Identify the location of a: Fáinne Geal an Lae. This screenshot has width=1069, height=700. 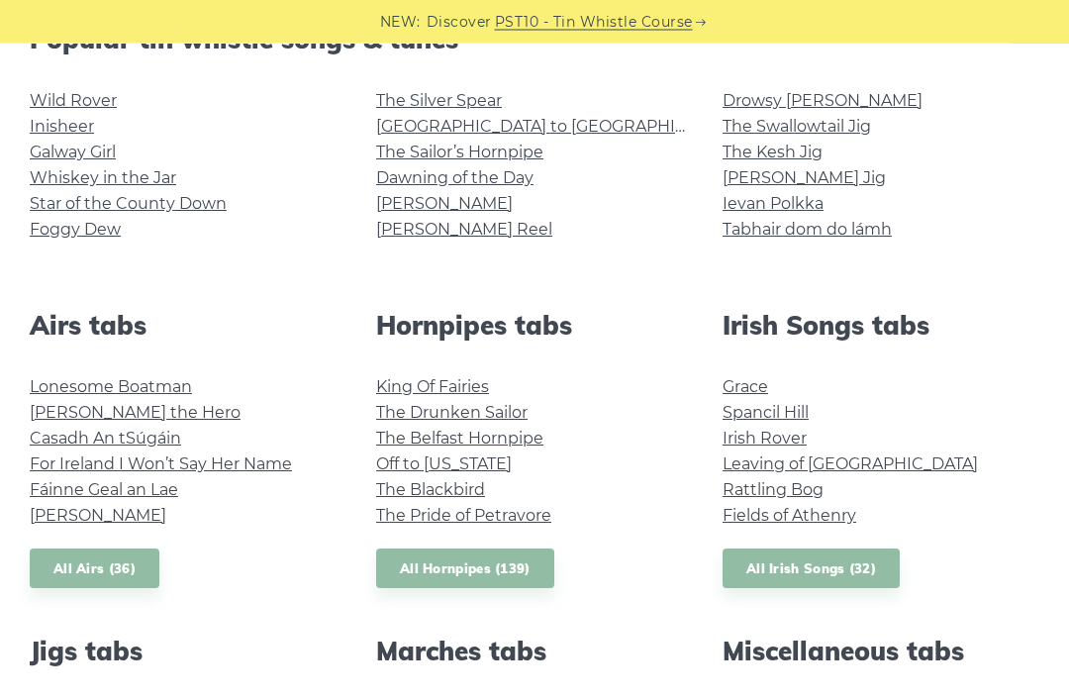
(104, 490).